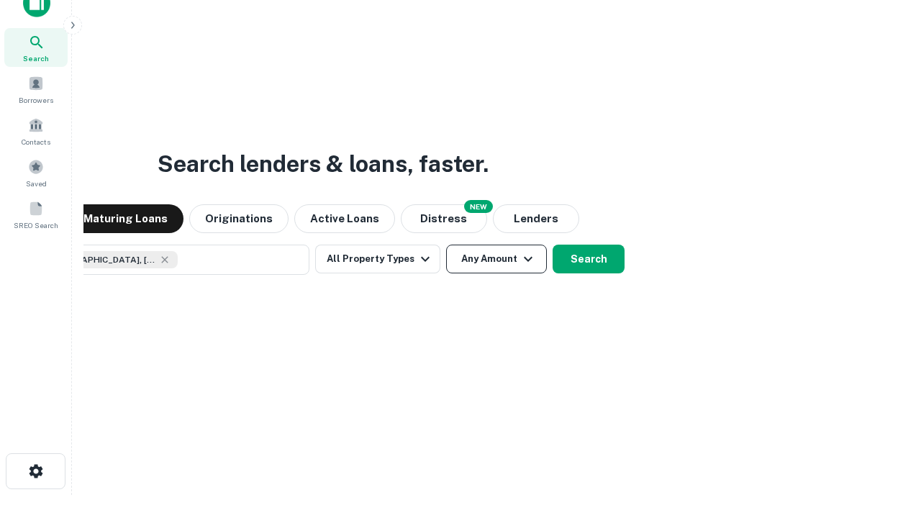 The width and height of the screenshot is (921, 518). Describe the element at coordinates (36, 131) in the screenshot. I see `div: Contacts` at that location.